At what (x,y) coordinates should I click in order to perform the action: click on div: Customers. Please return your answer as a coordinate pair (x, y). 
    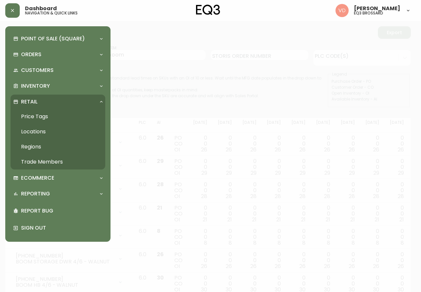
    Looking at the image, I should click on (58, 70).